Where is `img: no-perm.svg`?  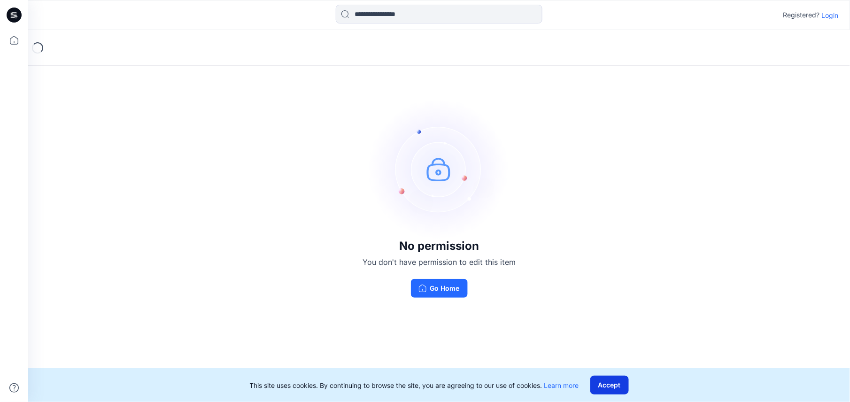 img: no-perm.svg is located at coordinates (439, 169).